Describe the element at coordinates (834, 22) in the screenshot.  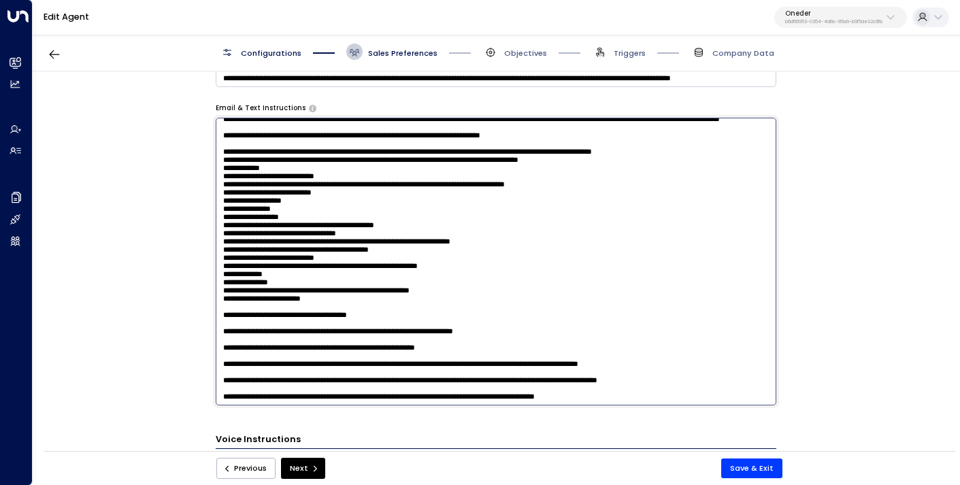
I see `p: b6d56953-0354-4d8c-85a9-b9f5de32c6fb` at that location.